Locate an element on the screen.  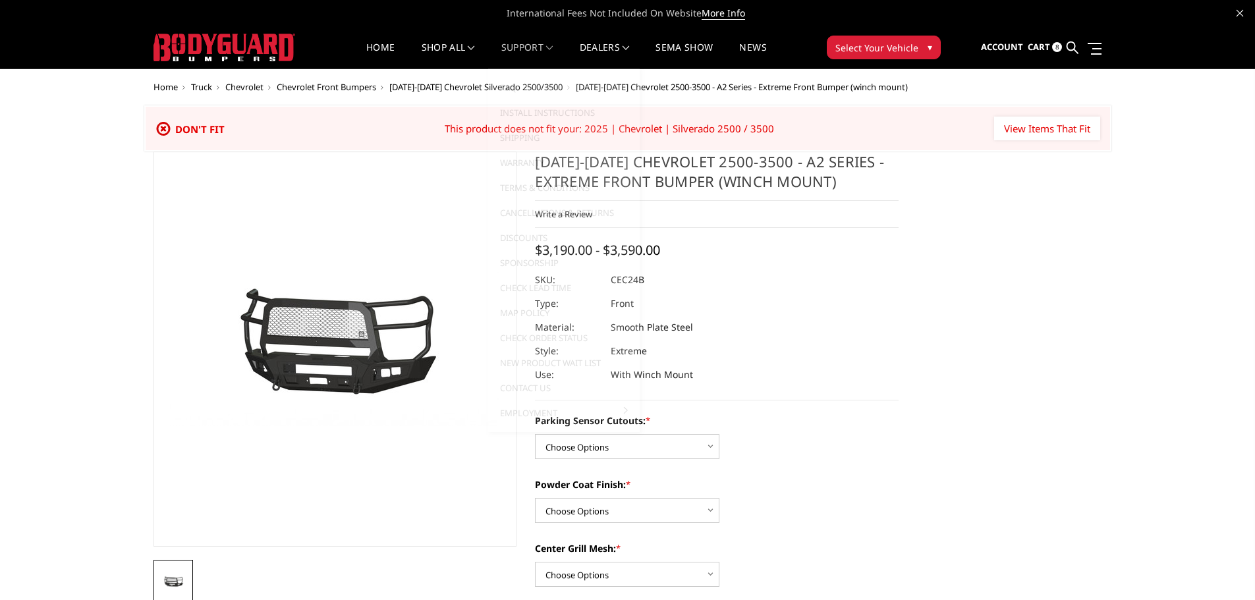
a: shop all is located at coordinates (448, 55).